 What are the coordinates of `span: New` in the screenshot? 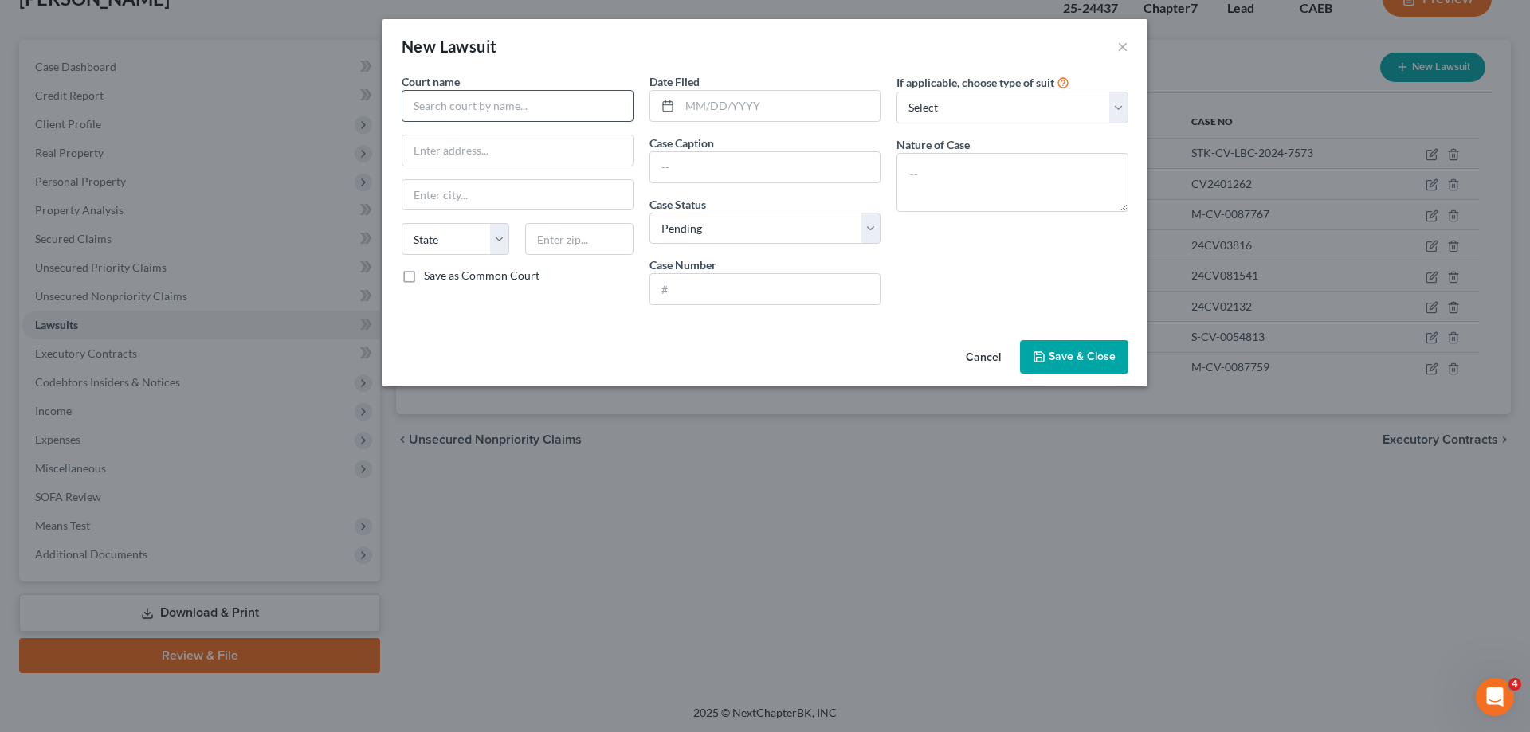 It's located at (418, 46).